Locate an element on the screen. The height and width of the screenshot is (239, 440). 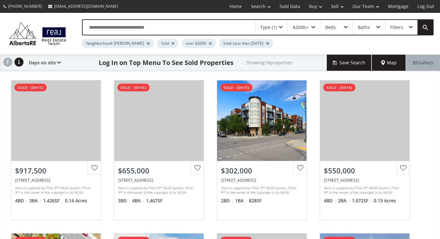
h1: Log In on Top Menu To See Sold Properties is located at coordinates (166, 63).